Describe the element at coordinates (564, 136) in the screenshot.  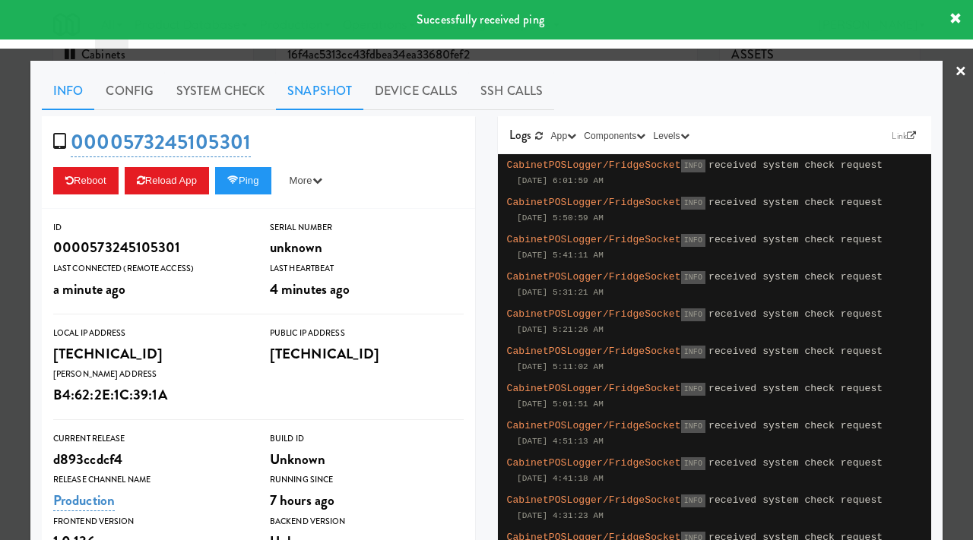
I see `button: App` at that location.